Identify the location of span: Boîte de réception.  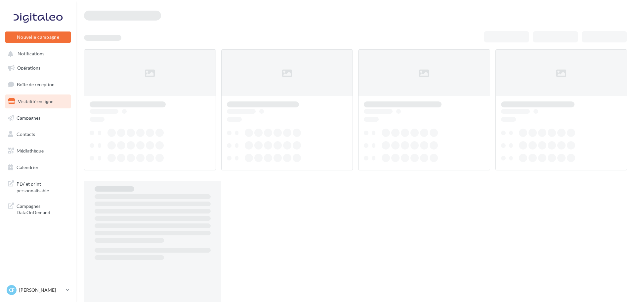
(36, 84).